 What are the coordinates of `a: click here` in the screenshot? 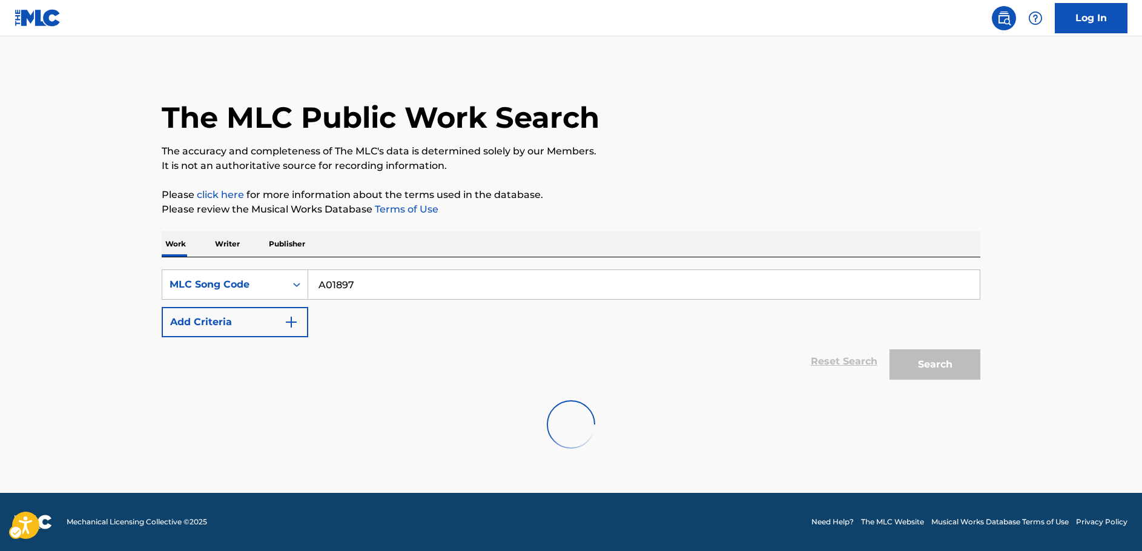 It's located at (220, 194).